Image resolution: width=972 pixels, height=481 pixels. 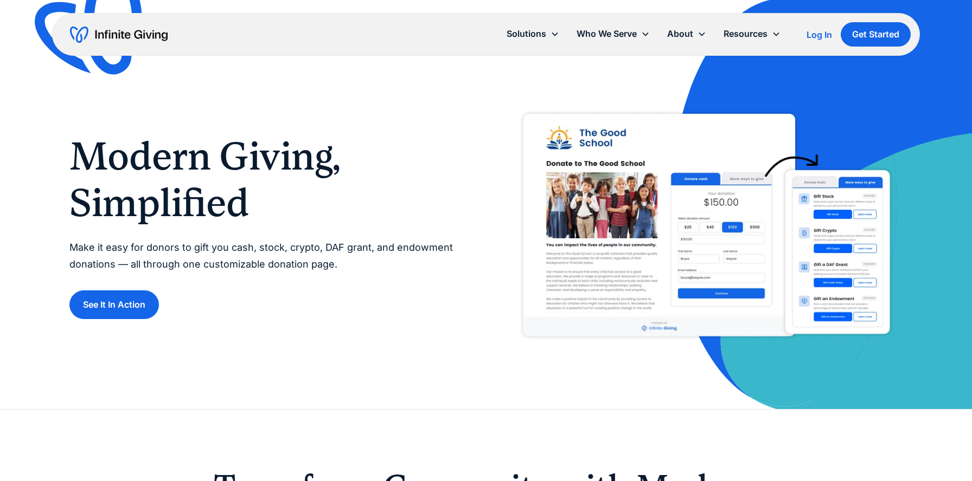 What do you see at coordinates (819, 35) in the screenshot?
I see `a: Log In` at bounding box center [819, 35].